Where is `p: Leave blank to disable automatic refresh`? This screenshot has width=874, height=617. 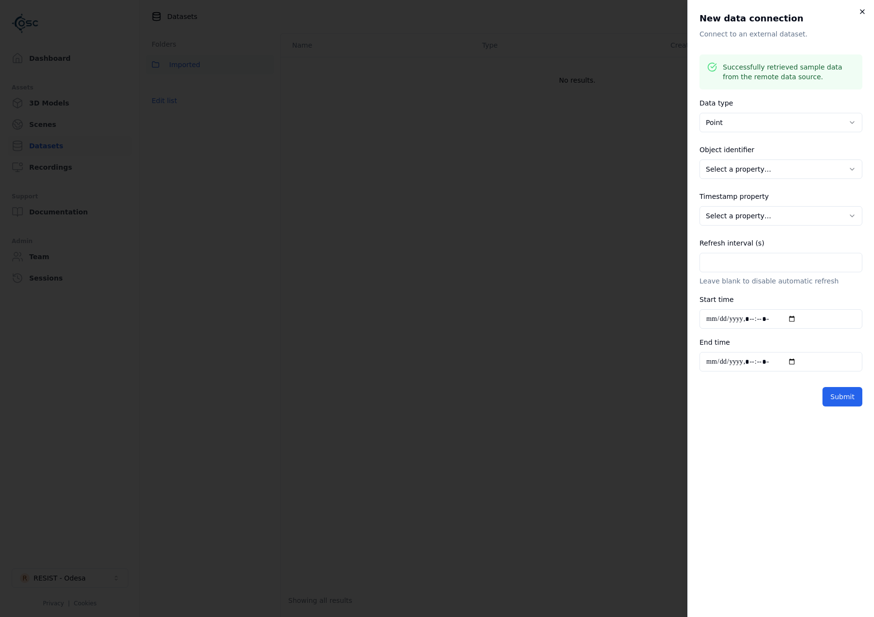
p: Leave blank to disable automatic refresh is located at coordinates (781, 281).